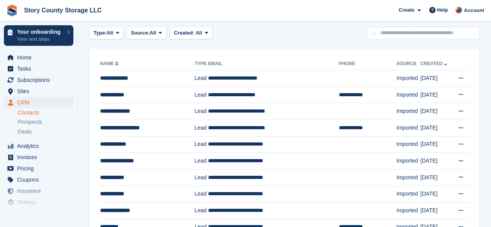  What do you see at coordinates (40, 180) in the screenshot?
I see `span: Coupons` at bounding box center [40, 180].